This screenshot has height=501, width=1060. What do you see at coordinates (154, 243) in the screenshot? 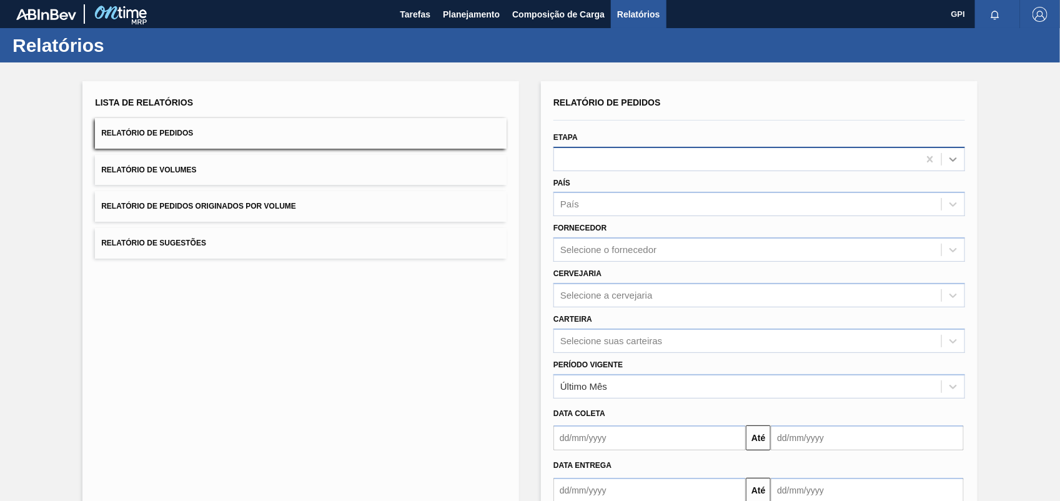
I see `span: Relatório de Sugestões` at bounding box center [154, 243].